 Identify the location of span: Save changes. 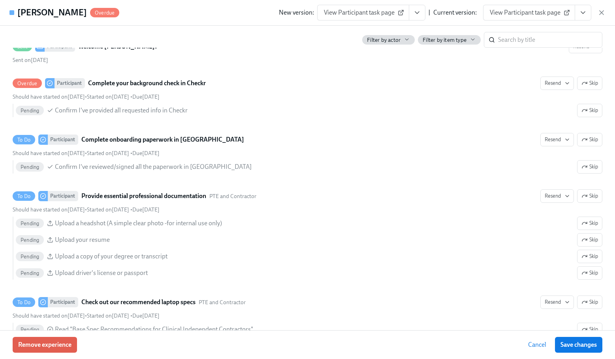
(578, 345).